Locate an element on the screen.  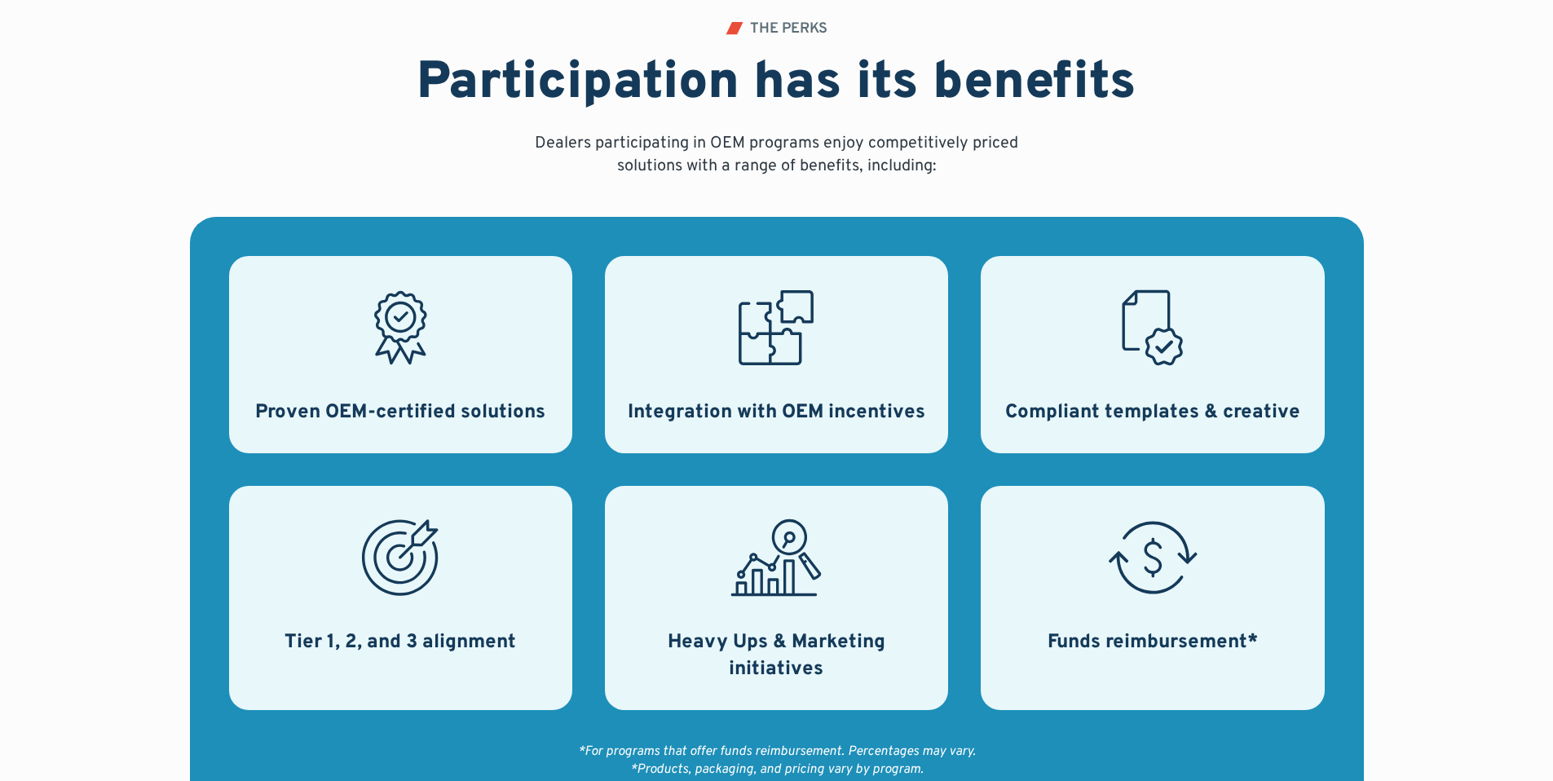
p: Dealers participating in OEM programs enjoy competitively priced solutions with a range of benefi... is located at coordinates (777, 155).